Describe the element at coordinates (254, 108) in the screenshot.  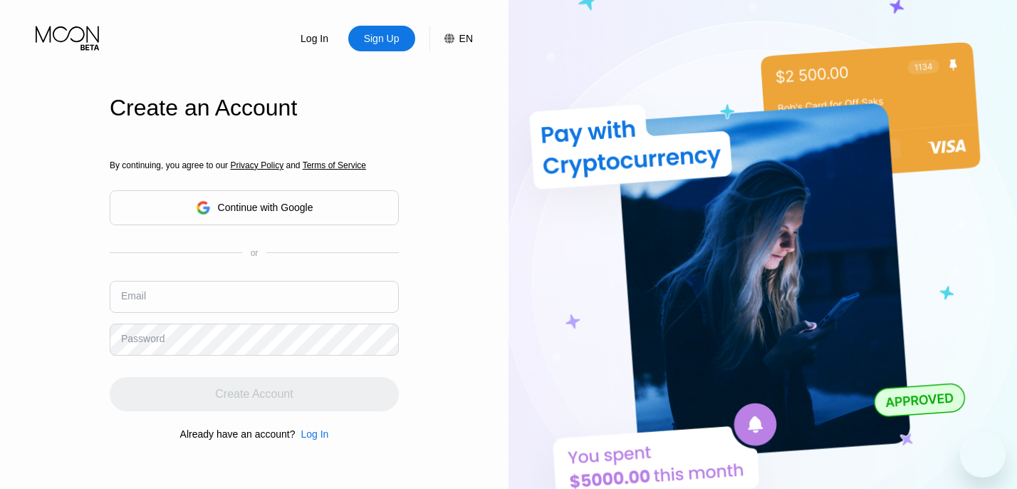
I see `div: Create an Account` at that location.